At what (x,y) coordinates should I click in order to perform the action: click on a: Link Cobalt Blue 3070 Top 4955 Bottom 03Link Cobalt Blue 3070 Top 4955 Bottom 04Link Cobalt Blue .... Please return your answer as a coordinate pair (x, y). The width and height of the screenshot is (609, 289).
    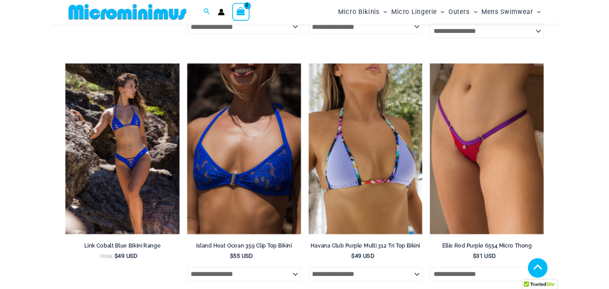
    Looking at the image, I should click on (86, 178).